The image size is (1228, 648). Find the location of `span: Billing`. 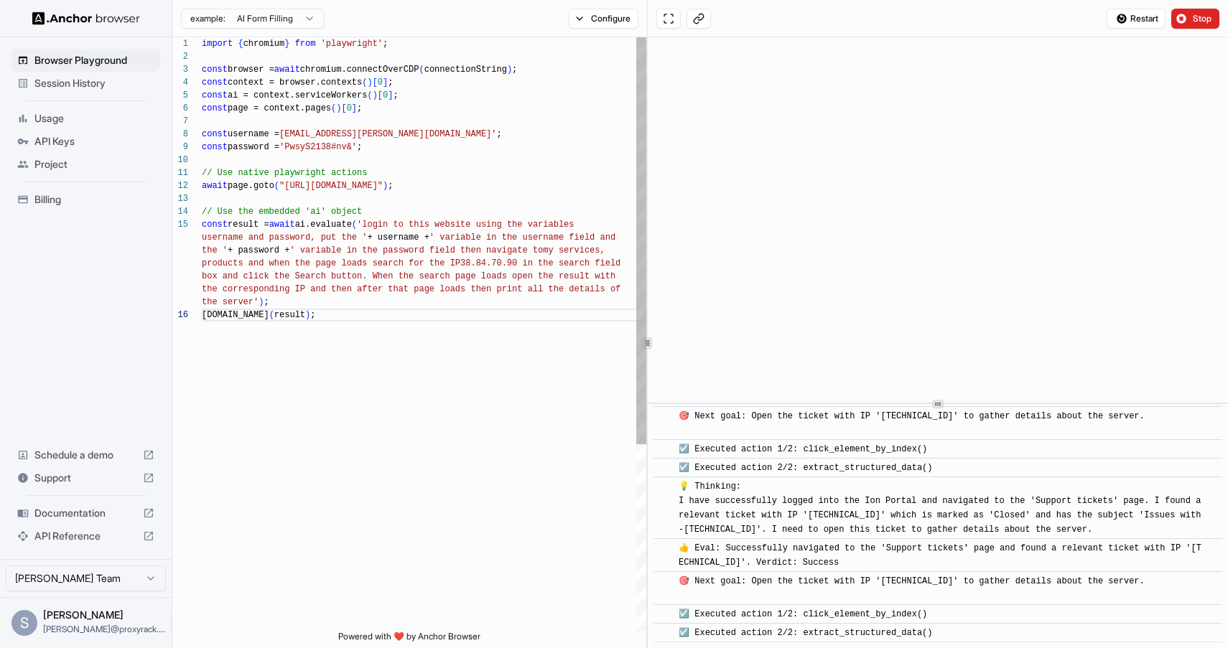

span: Billing is located at coordinates (94, 200).